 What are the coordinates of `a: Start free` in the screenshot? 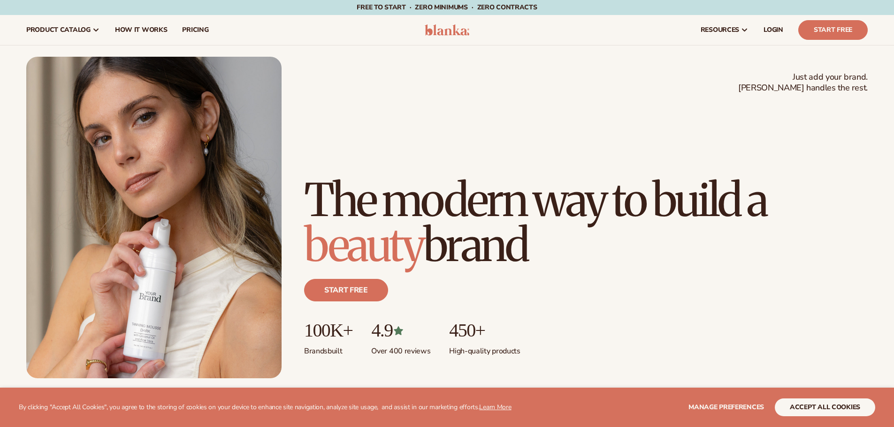 It's located at (346, 290).